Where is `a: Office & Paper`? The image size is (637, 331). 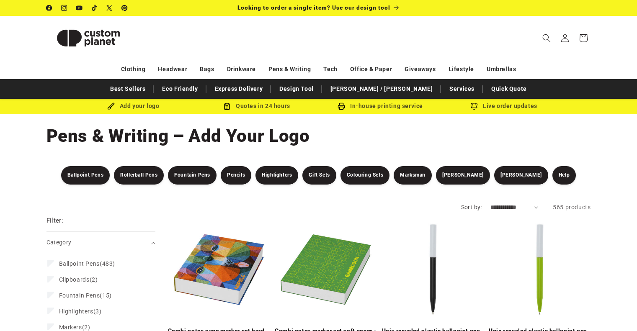
a: Office & Paper is located at coordinates (371, 69).